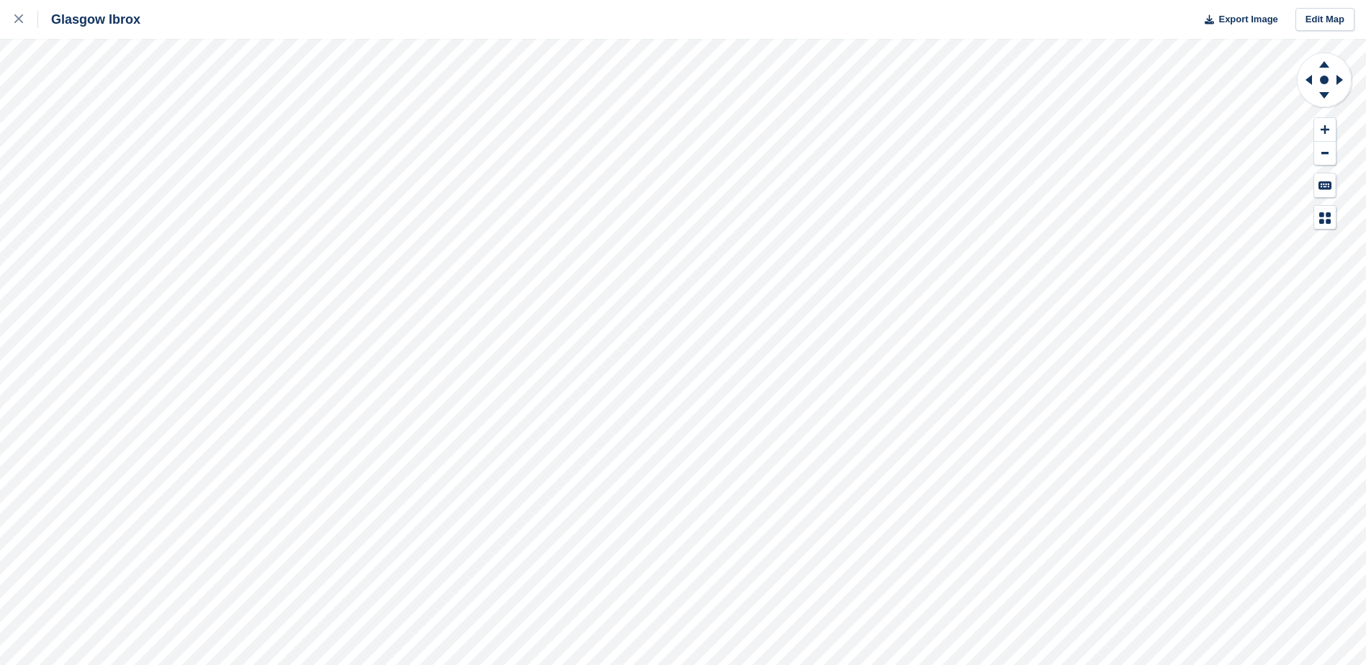 This screenshot has width=1366, height=665. What do you see at coordinates (1325, 130) in the screenshot?
I see `button: Zoom In` at bounding box center [1325, 130].